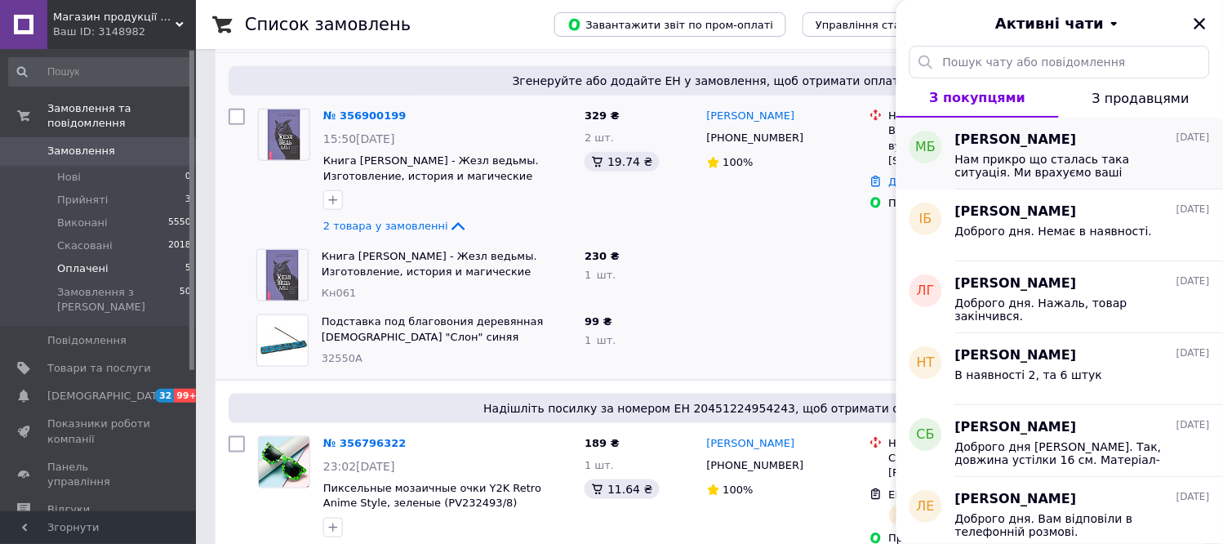 Image resolution: width=1223 pixels, height=544 pixels. What do you see at coordinates (327, 24) in the screenshot?
I see `h1: Список замовлень` at bounding box center [327, 24].